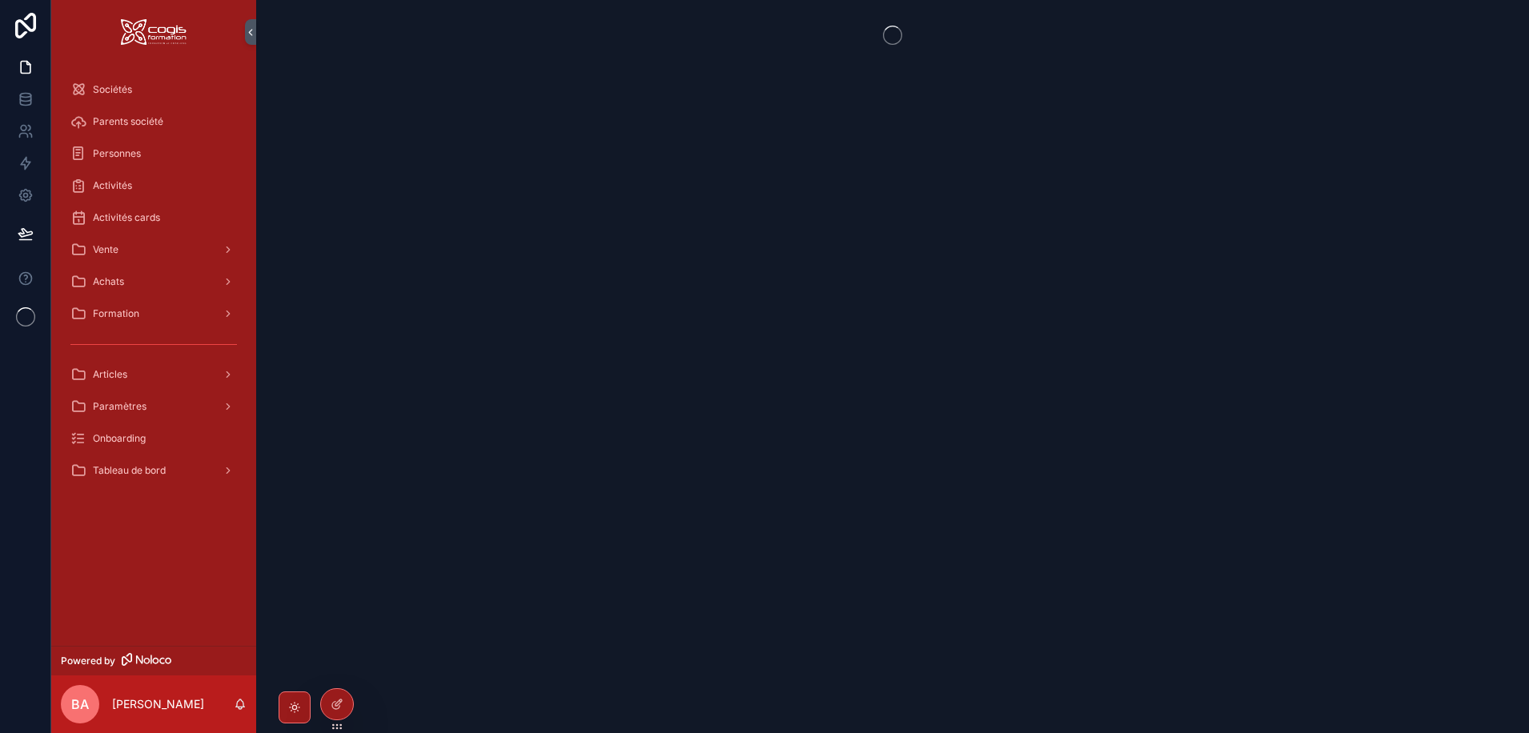  I want to click on a: Activités, so click(154, 186).